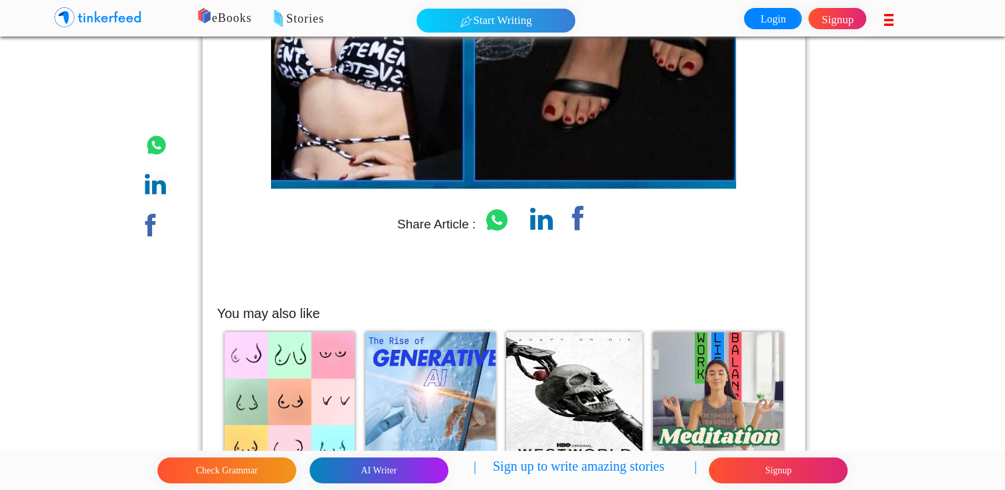 The height and width of the screenshot is (490, 1005). Describe the element at coordinates (575, 402) in the screenshot. I see `img: 2837.png` at that location.